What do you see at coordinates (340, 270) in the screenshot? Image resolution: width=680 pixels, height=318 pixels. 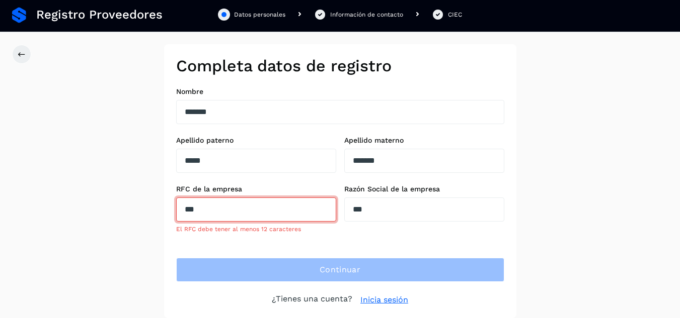 I see `button: Continuar` at bounding box center [340, 270].